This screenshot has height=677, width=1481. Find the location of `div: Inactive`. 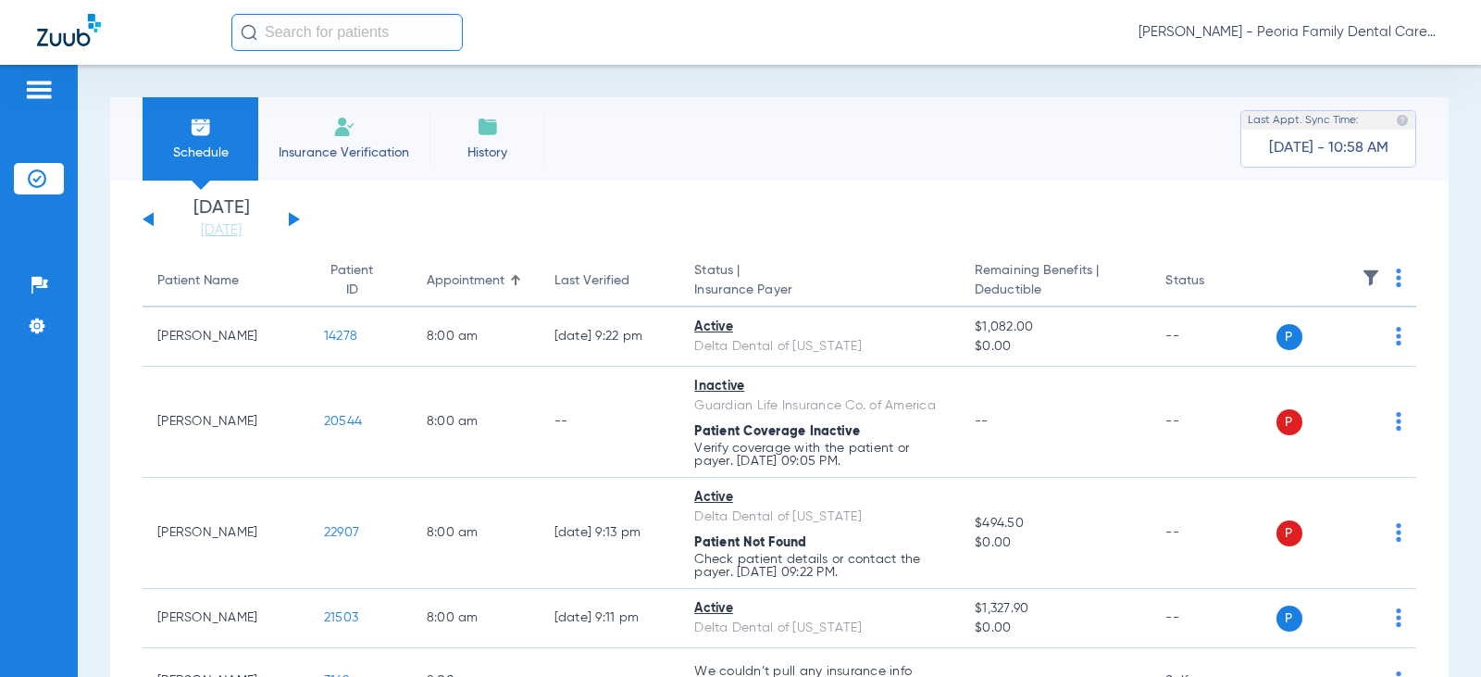

div: Inactive is located at coordinates (819, 386).